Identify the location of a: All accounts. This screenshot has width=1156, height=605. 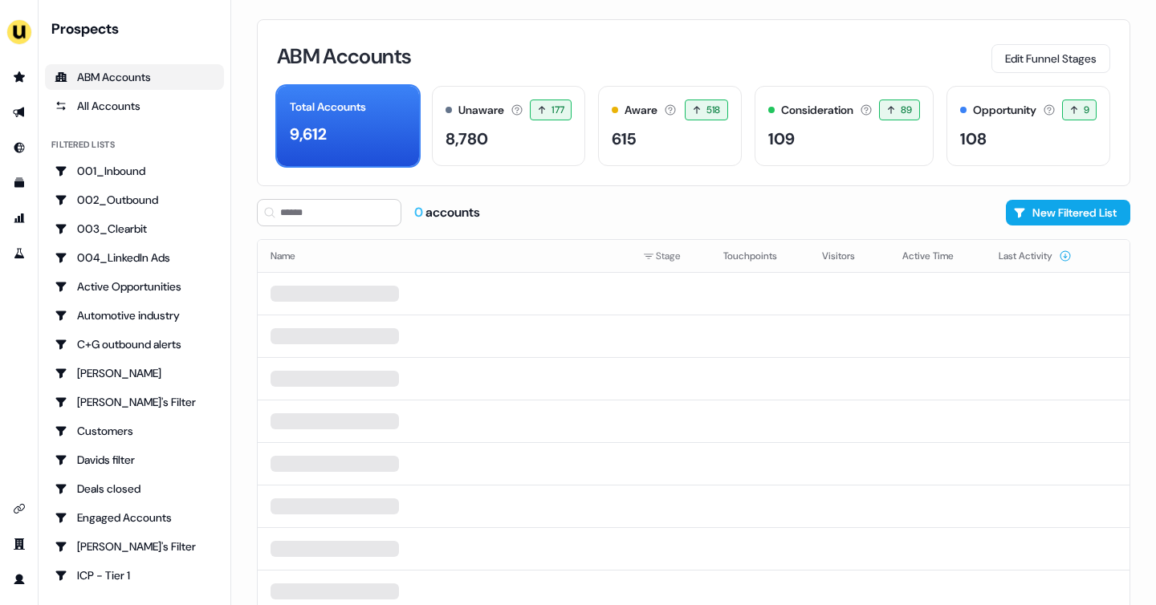
(134, 106).